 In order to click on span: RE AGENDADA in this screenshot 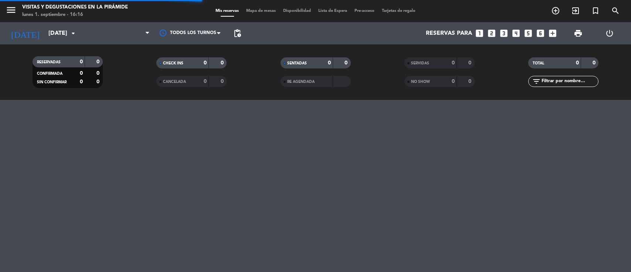, I will do `click(301, 82)`.